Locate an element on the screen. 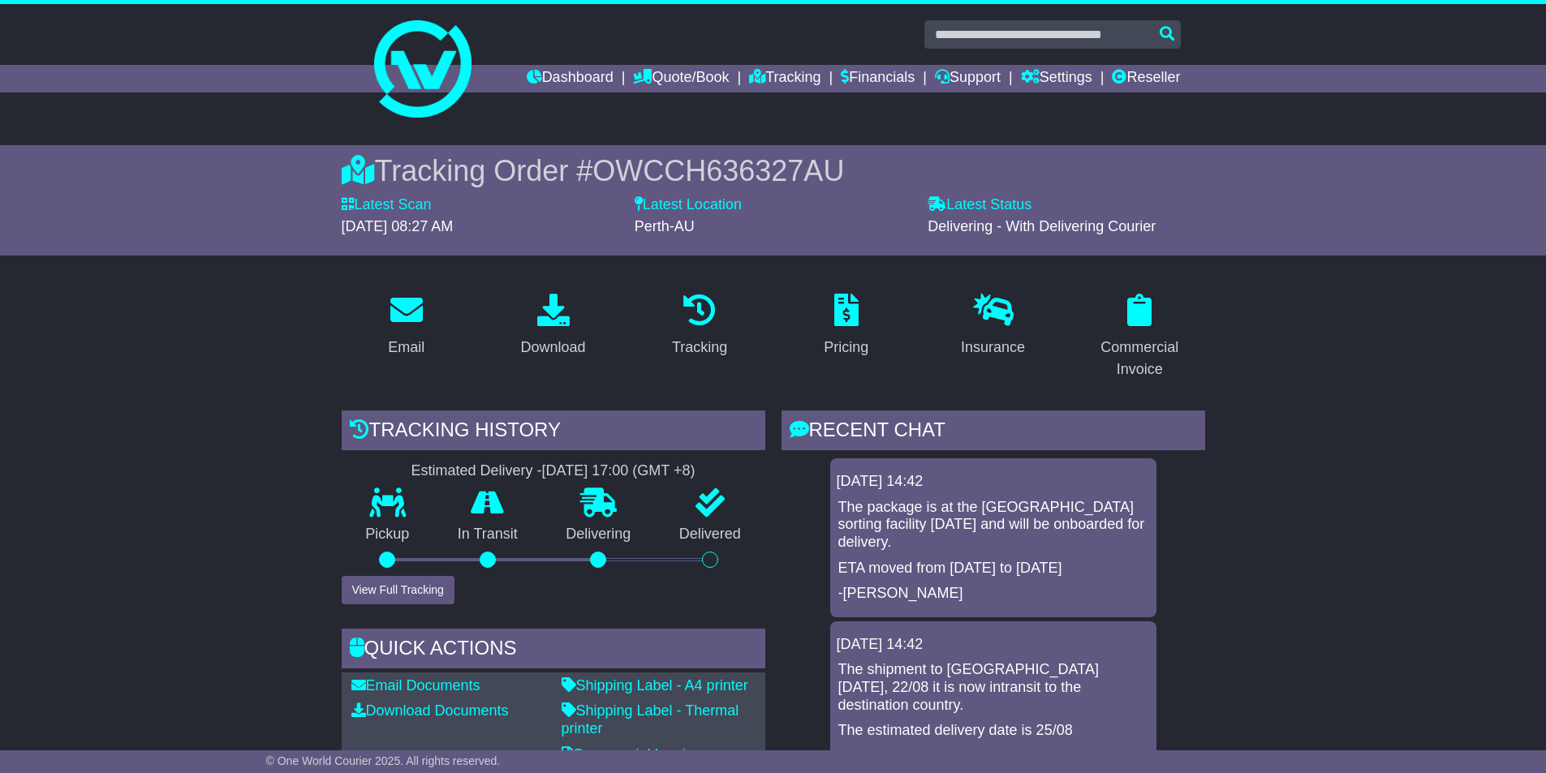 Image resolution: width=1546 pixels, height=773 pixels. a: Shipping Label - Thermal printer is located at coordinates (650, 720).